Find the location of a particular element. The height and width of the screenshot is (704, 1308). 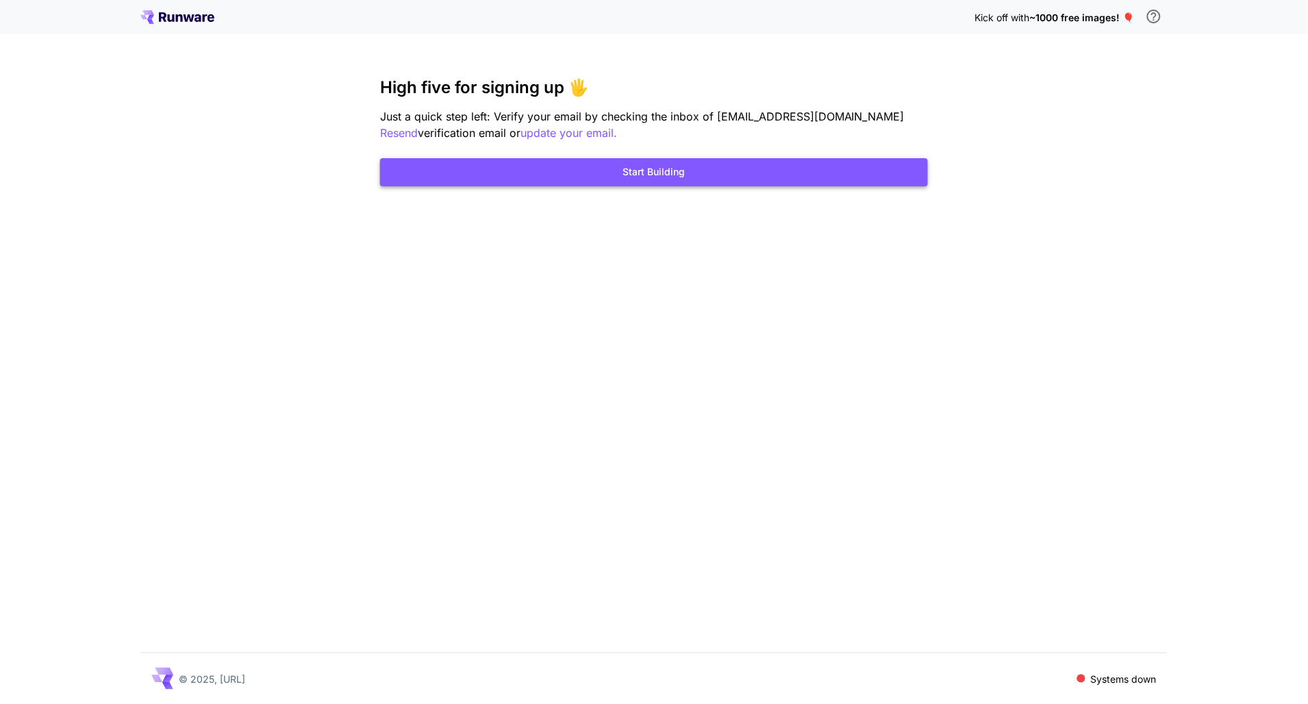

button: In order to qualify for free credit, you need to sign up with a business email address and click ... is located at coordinates (1154, 16).